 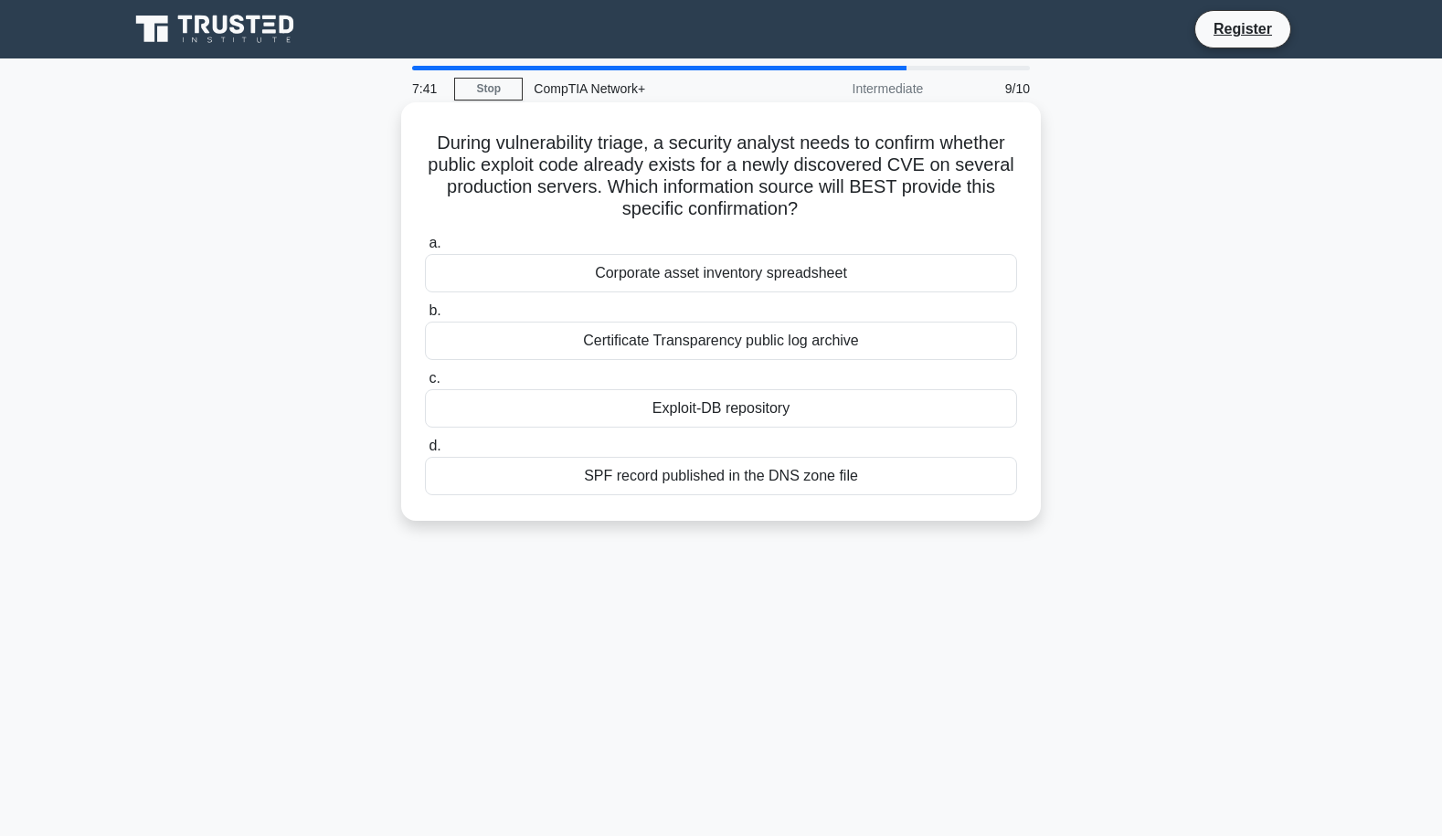 What do you see at coordinates (721, 476) in the screenshot?
I see `div: SPF record published in the DNS zone file` at bounding box center [721, 476].